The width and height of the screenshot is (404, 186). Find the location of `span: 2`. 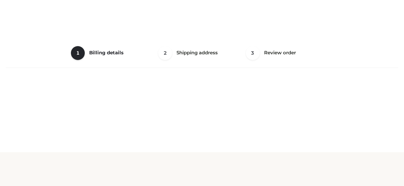

span: 2 is located at coordinates (165, 53).